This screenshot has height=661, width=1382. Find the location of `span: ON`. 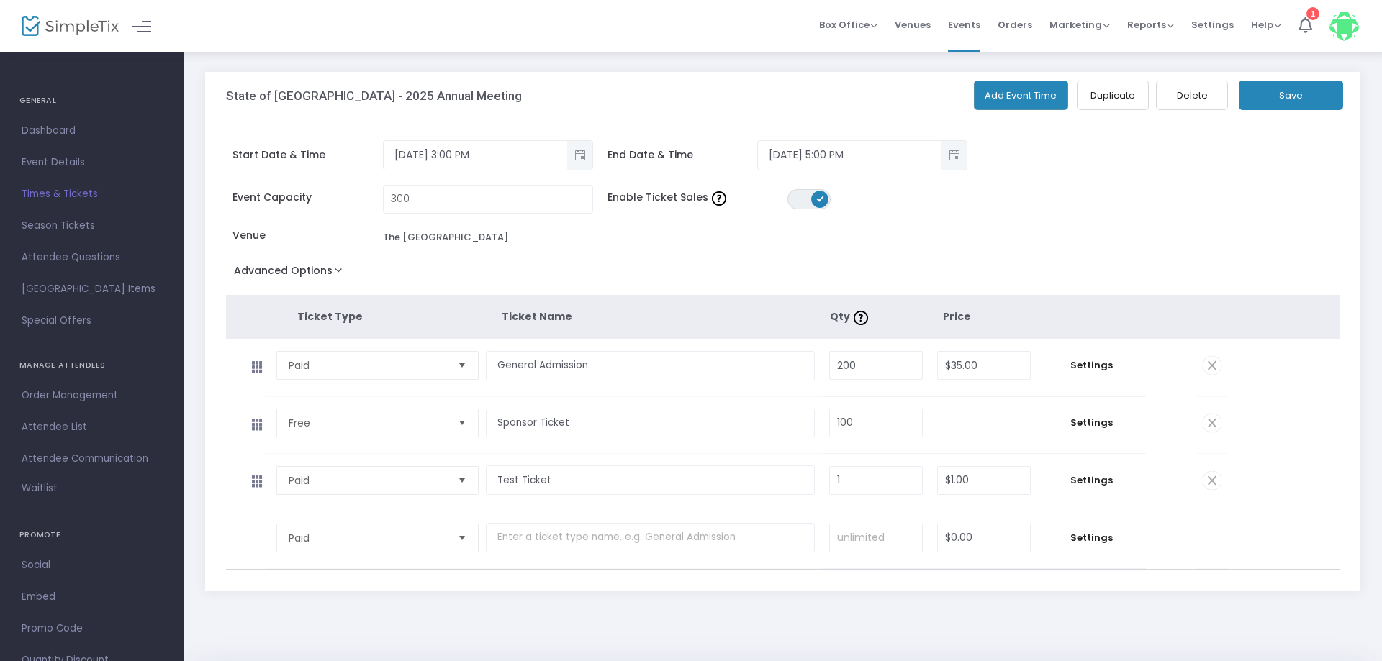

span: ON is located at coordinates (820, 199).